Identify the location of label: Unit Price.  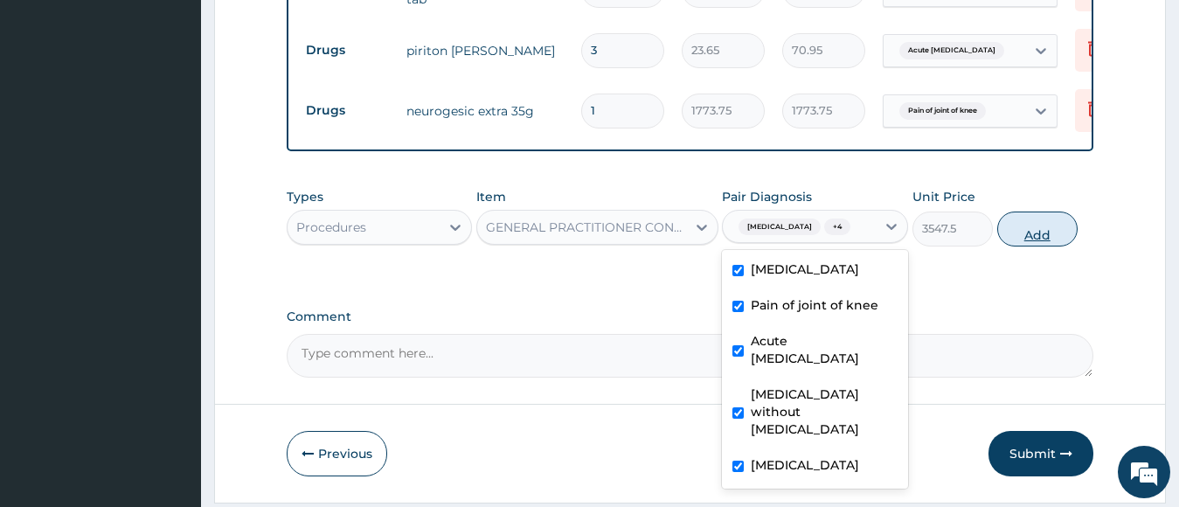
(944, 197).